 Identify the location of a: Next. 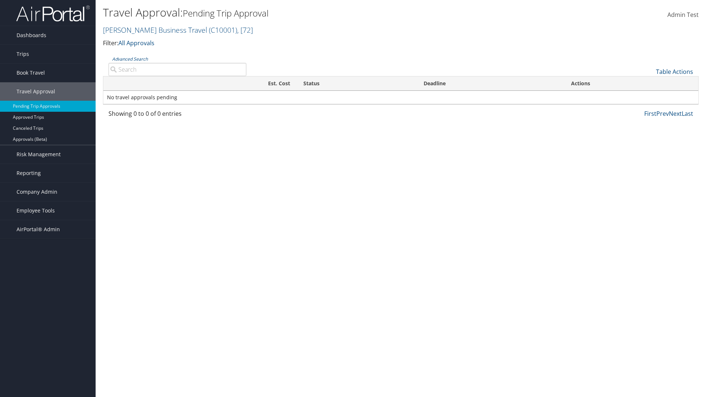
(675, 114).